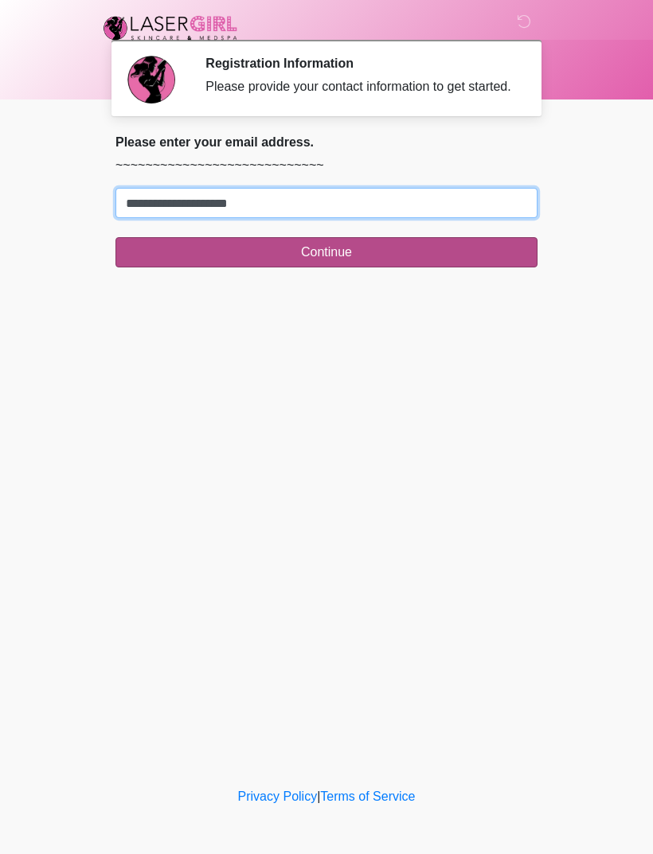  Describe the element at coordinates (359, 63) in the screenshot. I see `h2: Registration Information` at that location.